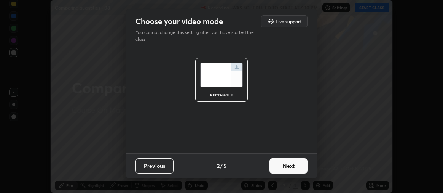 This screenshot has height=193, width=443. Describe the element at coordinates (218, 165) in the screenshot. I see `h4: 2` at that location.